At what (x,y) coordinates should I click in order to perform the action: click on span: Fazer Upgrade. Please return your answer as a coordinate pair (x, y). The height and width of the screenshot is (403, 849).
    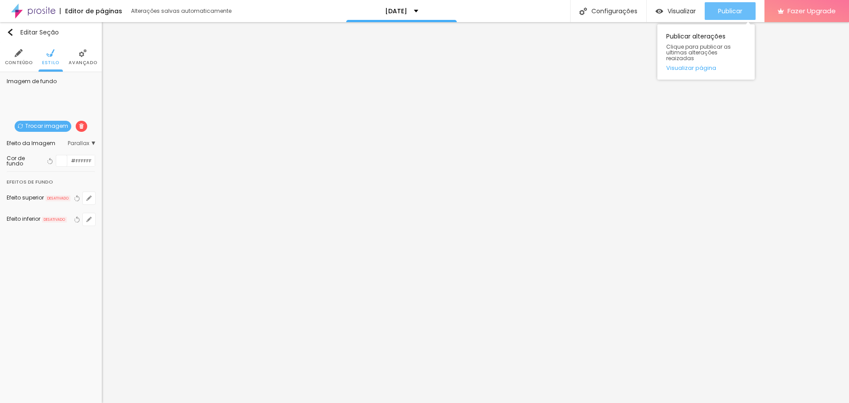
    Looking at the image, I should click on (811, 11).